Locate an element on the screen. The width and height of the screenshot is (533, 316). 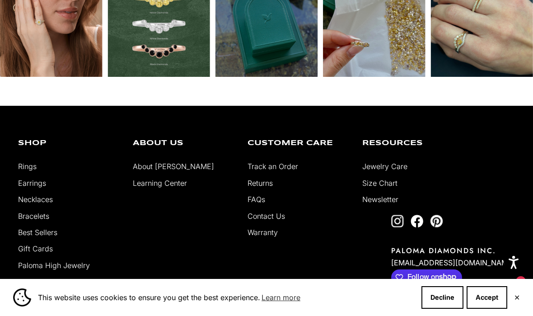
button: Decline is located at coordinates (442, 297).